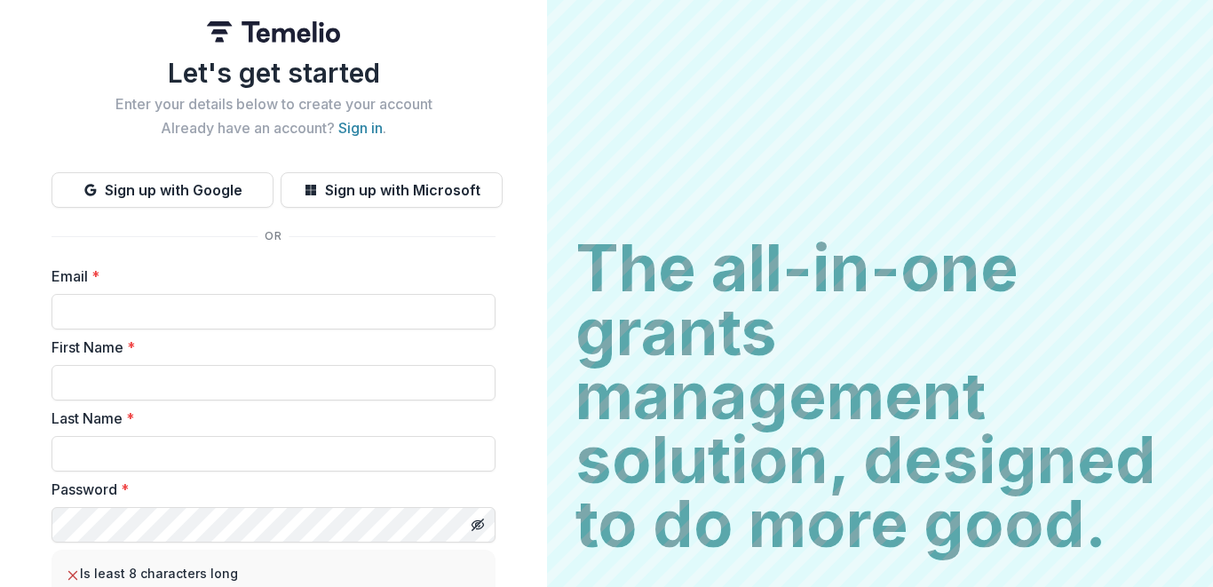  Describe the element at coordinates (274, 32) in the screenshot. I see `img: Temelio` at that location.